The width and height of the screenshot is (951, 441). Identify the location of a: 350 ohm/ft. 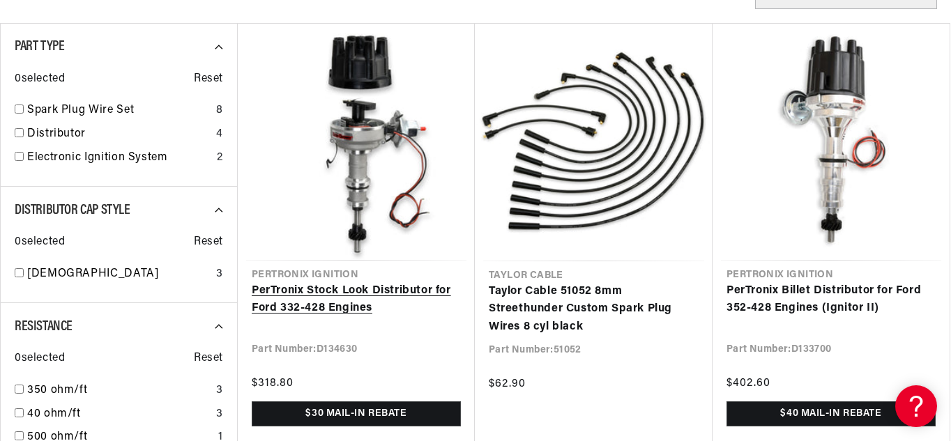
(119, 391).